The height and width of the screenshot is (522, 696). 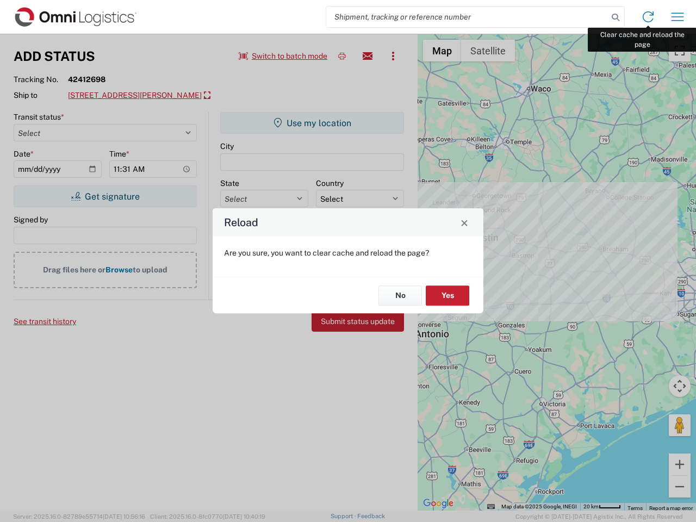 What do you see at coordinates (348, 253) in the screenshot?
I see `p: Are you sure, you want to clear cache and reload the page?` at bounding box center [348, 253].